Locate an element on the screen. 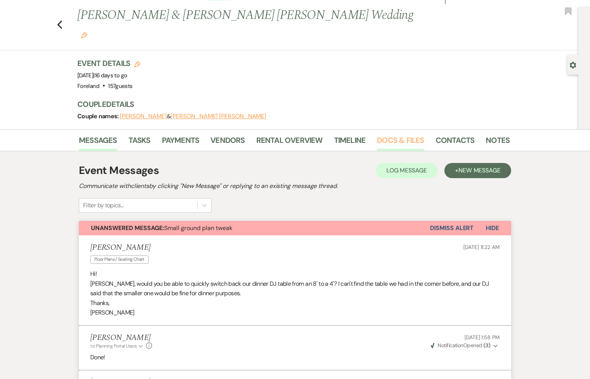 This screenshot has height=379, width=590. a: Timeline is located at coordinates (350, 143).